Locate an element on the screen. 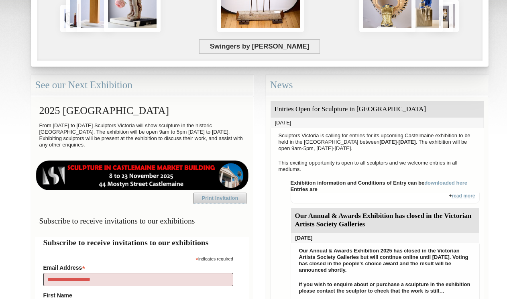 The width and height of the screenshot is (507, 299). p: This exciting opportunity is open to all sculptors and we welcome entries in all mediums. is located at coordinates (377, 166).